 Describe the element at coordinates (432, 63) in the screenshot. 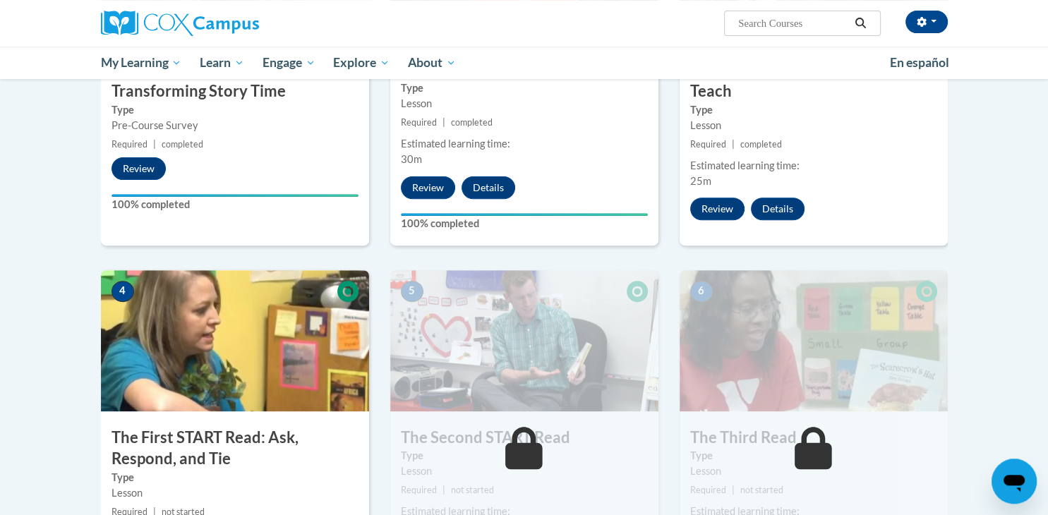

I see `span: About` at that location.